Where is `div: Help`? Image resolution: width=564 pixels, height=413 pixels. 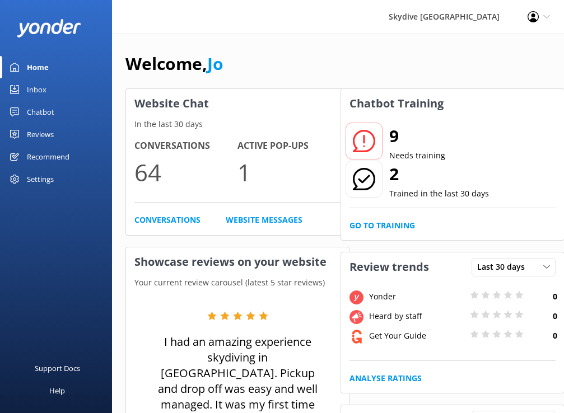 div: Help is located at coordinates (57, 391).